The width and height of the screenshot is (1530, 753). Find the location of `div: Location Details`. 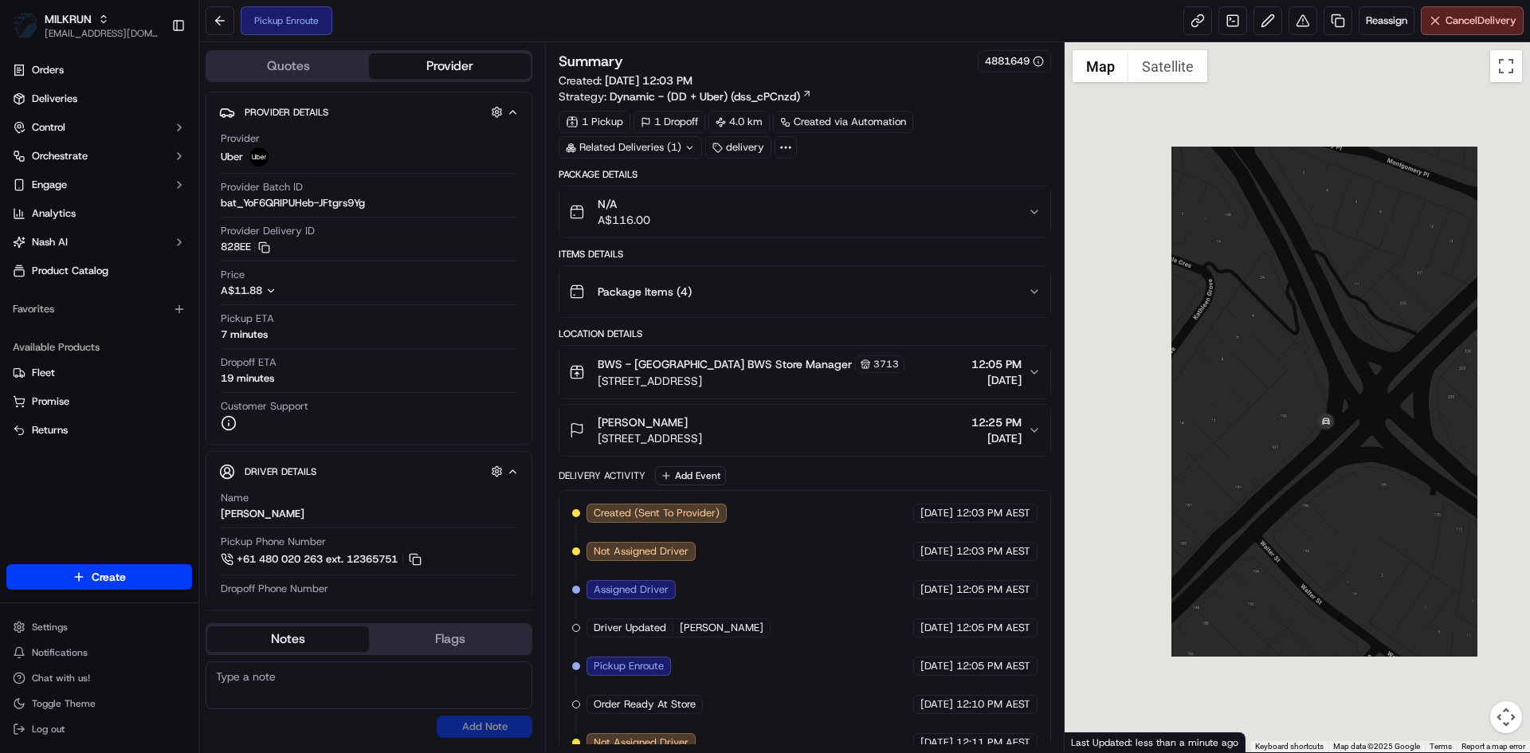

div: Location Details is located at coordinates (804, 334).